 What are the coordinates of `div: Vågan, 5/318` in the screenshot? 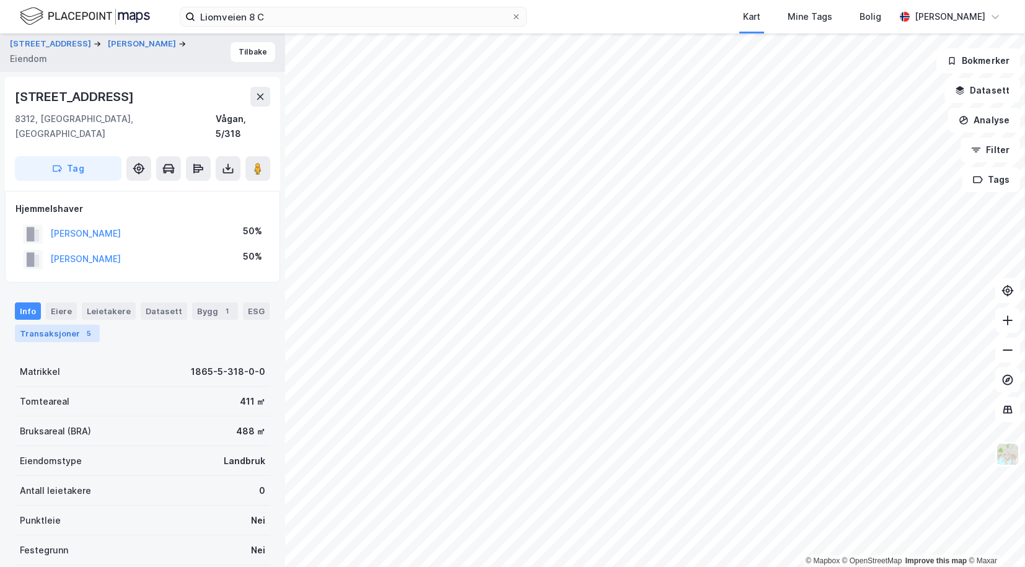 It's located at (243, 126).